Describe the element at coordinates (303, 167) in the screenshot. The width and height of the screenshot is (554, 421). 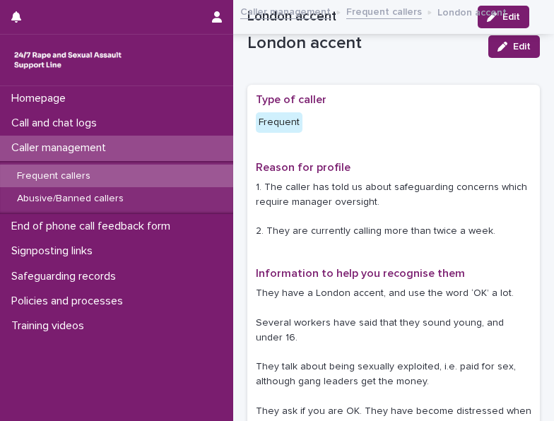
I see `span: Reason for profile` at that location.